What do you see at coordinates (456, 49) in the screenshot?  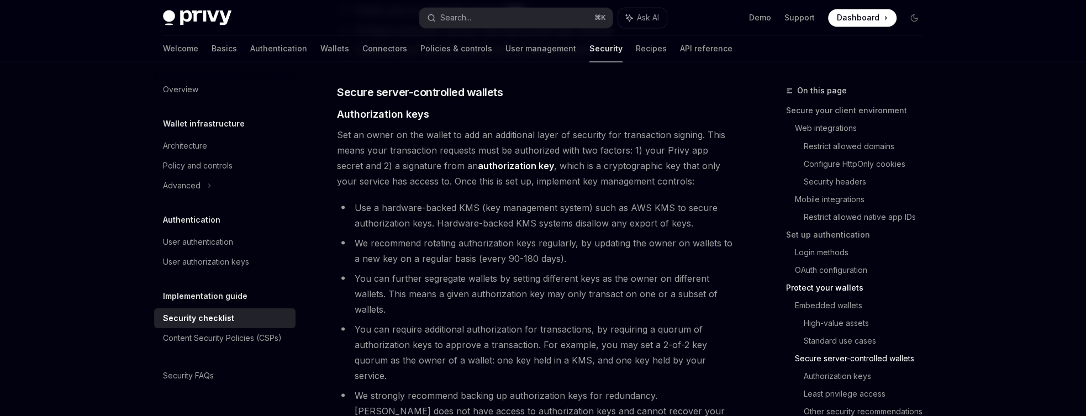 I see `a: Policies & controls` at bounding box center [456, 49].